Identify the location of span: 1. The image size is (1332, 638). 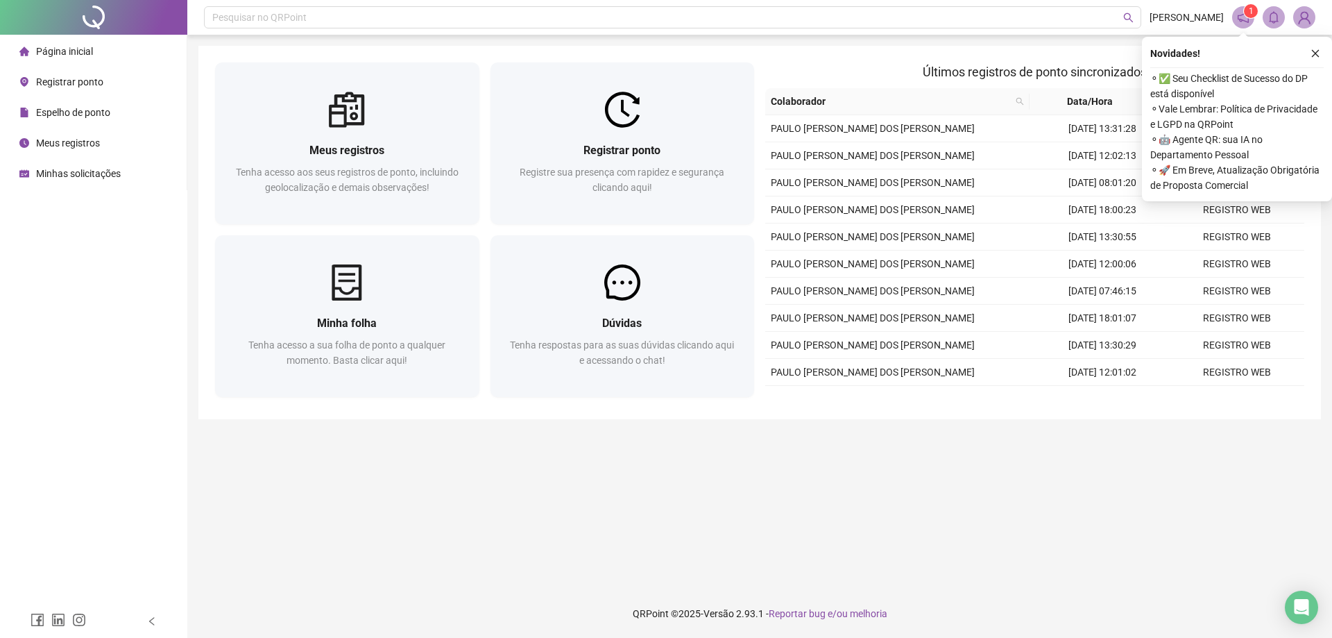
(1251, 11).